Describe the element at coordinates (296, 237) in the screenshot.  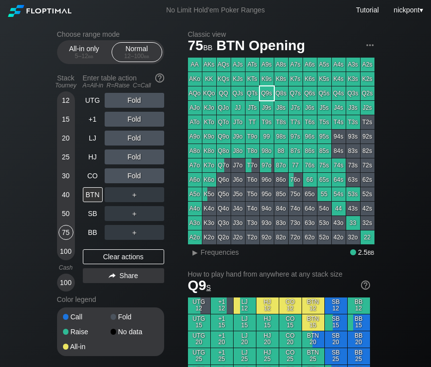
I see `div: 72o` at that location.